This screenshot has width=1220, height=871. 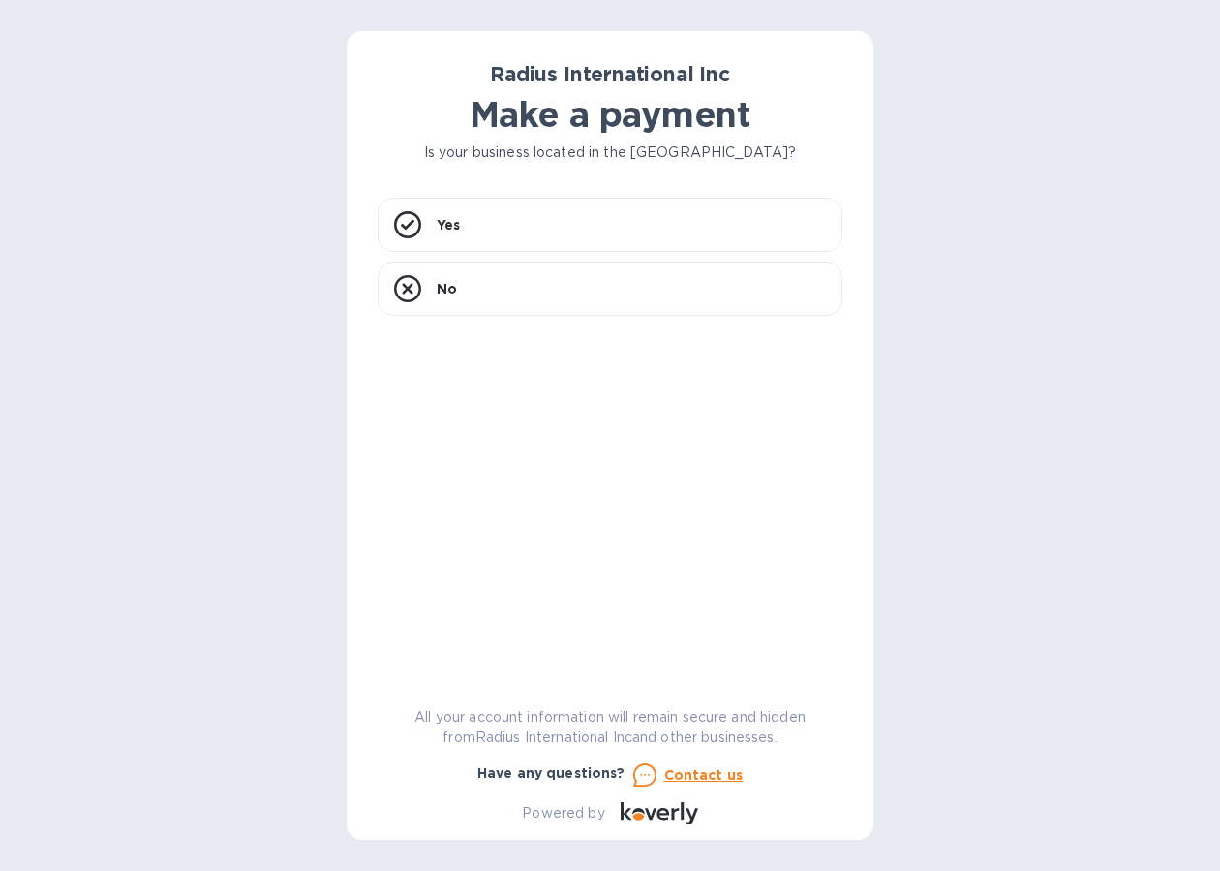 What do you see at coordinates (610, 727) in the screenshot?
I see `p: All your account information will remain secure and hidden from Radius International Inc and othe...` at bounding box center [610, 727].